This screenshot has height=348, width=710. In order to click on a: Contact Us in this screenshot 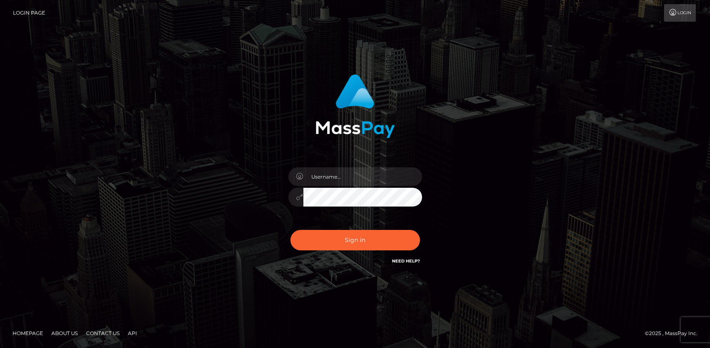, I will do `click(103, 333)`.